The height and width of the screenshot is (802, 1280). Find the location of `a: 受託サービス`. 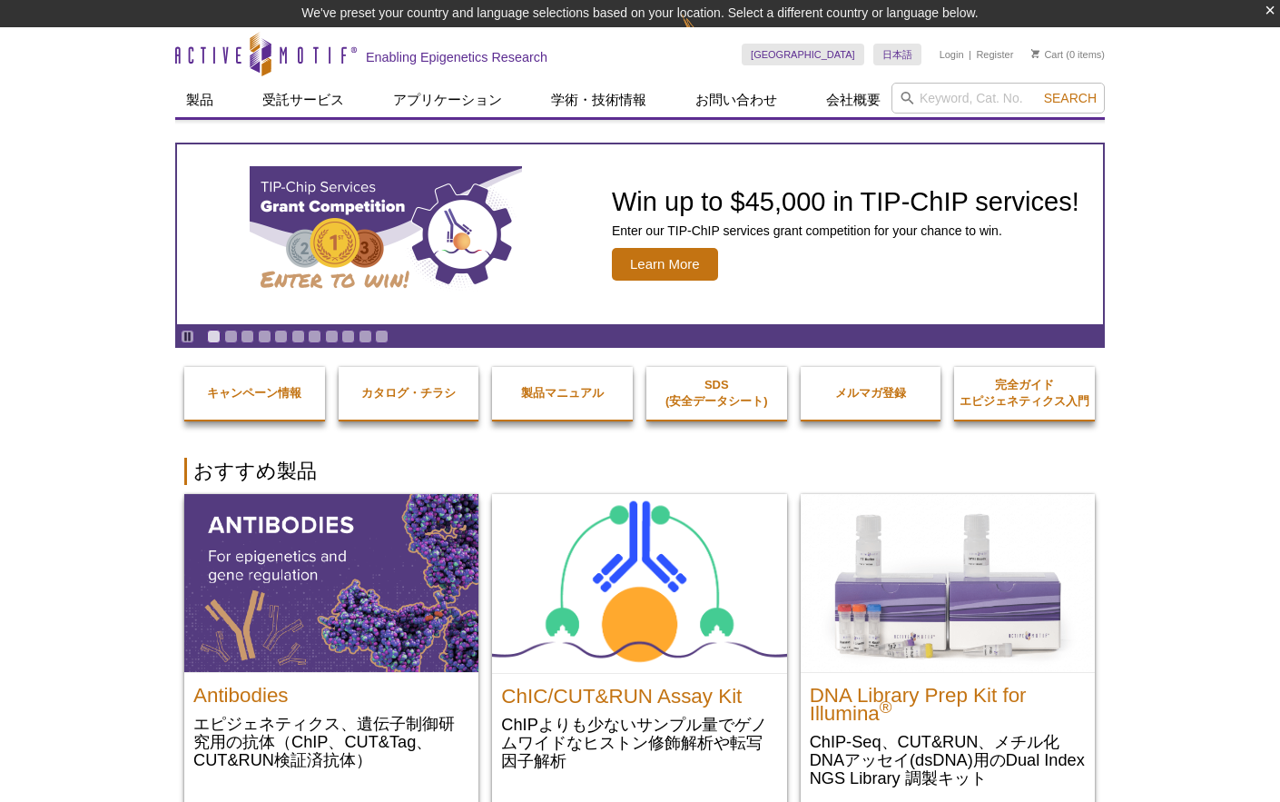

a: 受託サービス is located at coordinates (303, 100).